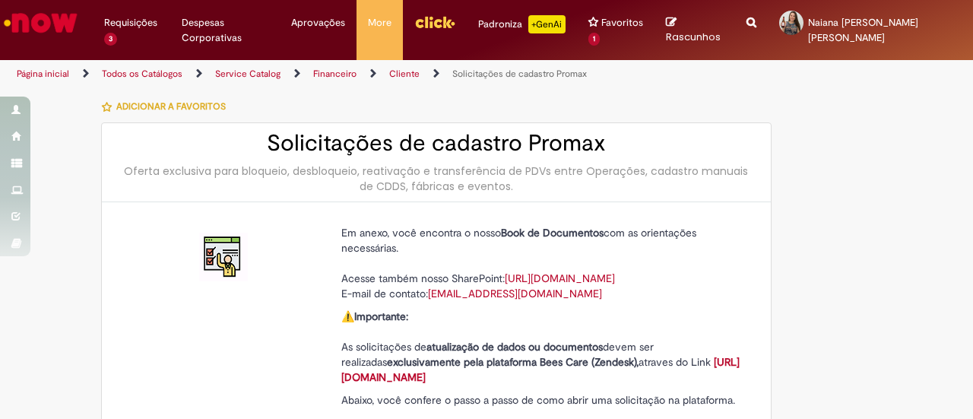 The width and height of the screenshot is (973, 419). What do you see at coordinates (435, 22) in the screenshot?
I see `img: click_logo_yellow_360x200.png` at bounding box center [435, 22].